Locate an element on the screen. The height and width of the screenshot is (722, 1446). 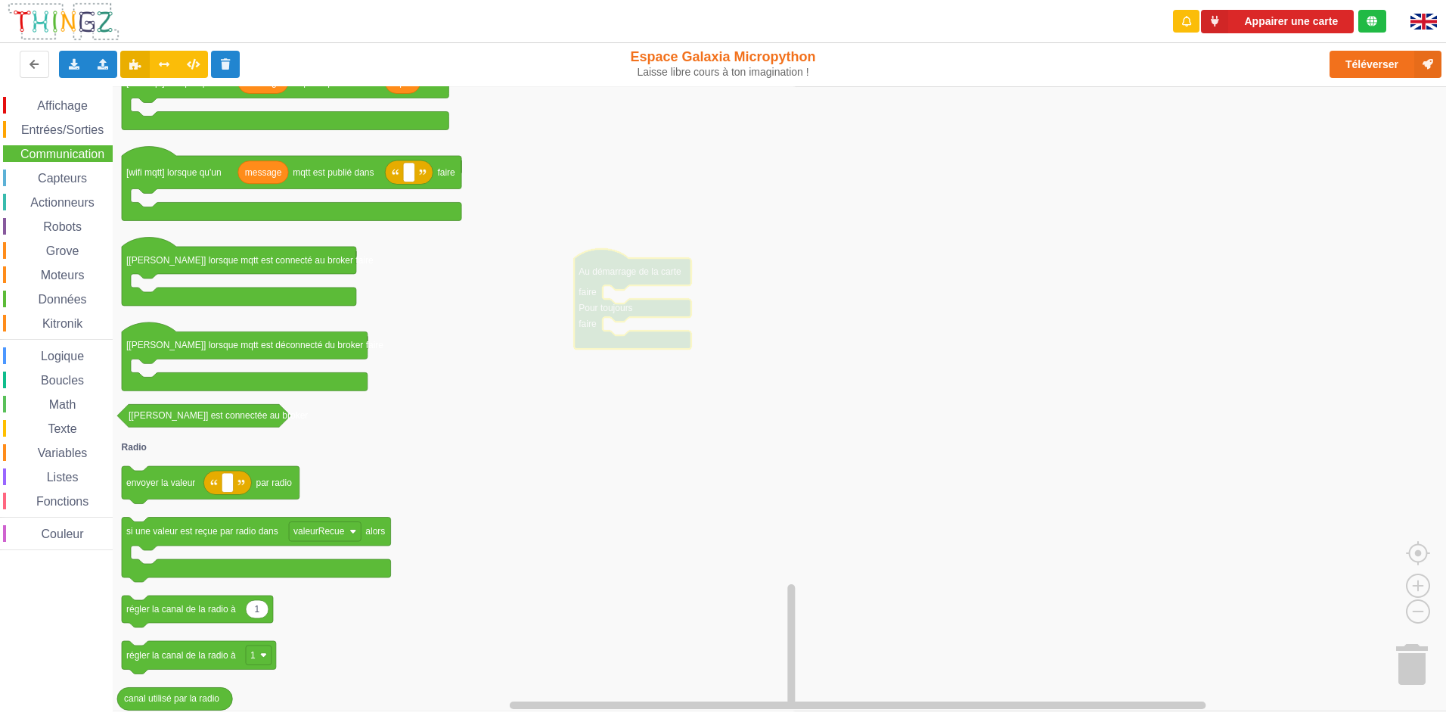
span: Kitronik is located at coordinates (62, 323).